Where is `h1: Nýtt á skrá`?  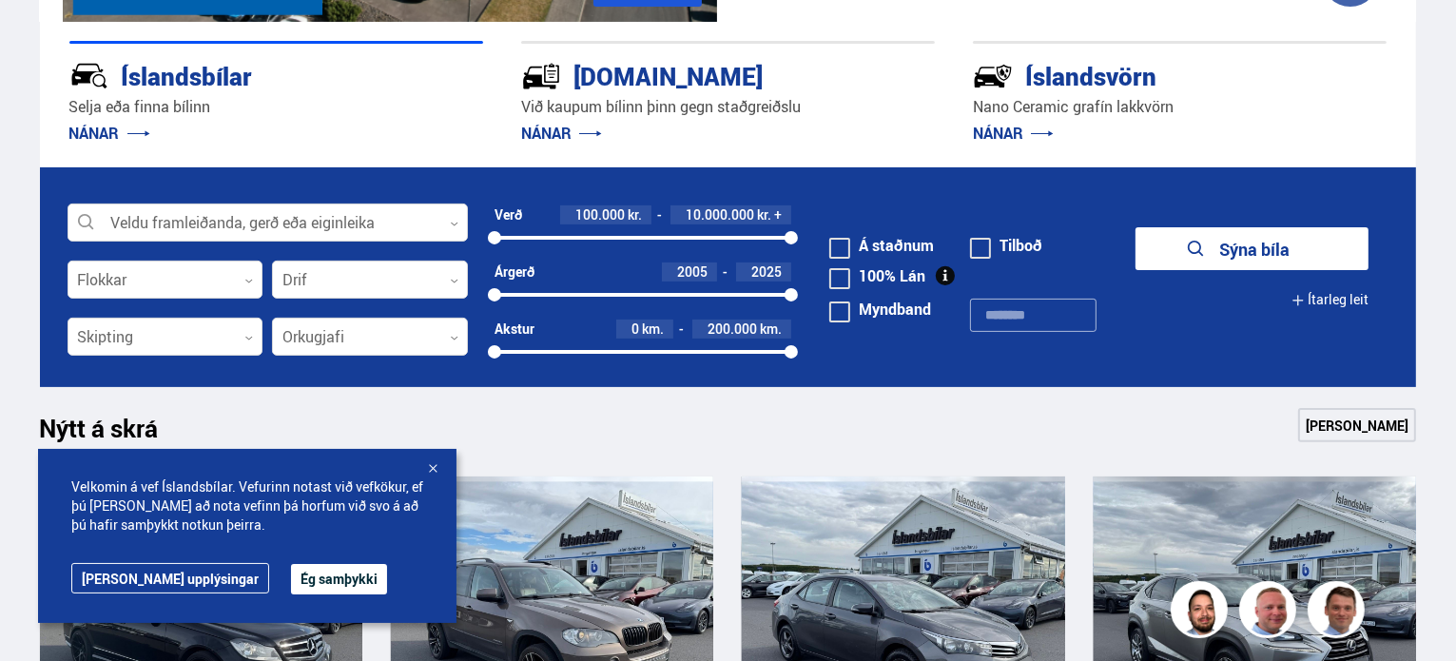
h1: Nýtt á skrá is located at coordinates (116, 434).